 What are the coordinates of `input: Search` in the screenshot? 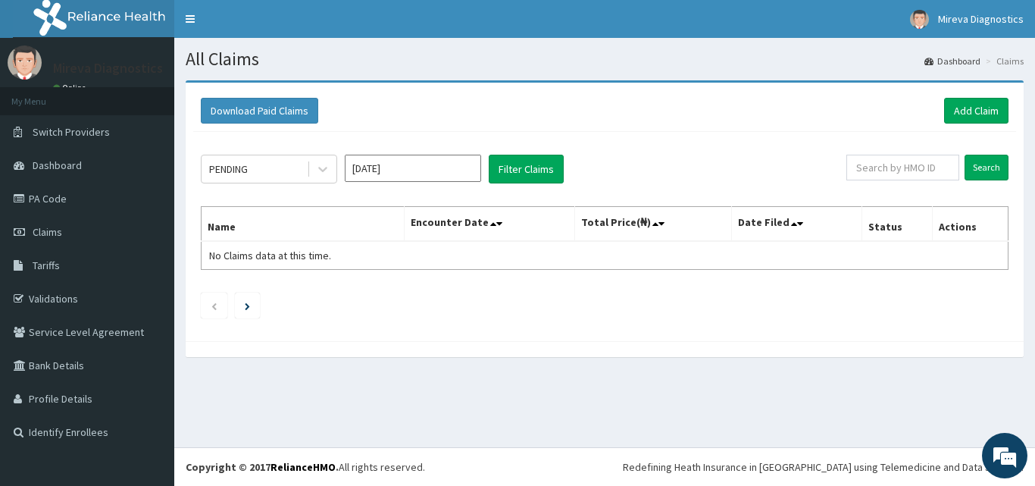 It's located at (986, 167).